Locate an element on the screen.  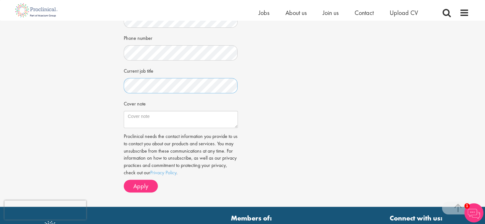
a: Join us is located at coordinates (331, 13).